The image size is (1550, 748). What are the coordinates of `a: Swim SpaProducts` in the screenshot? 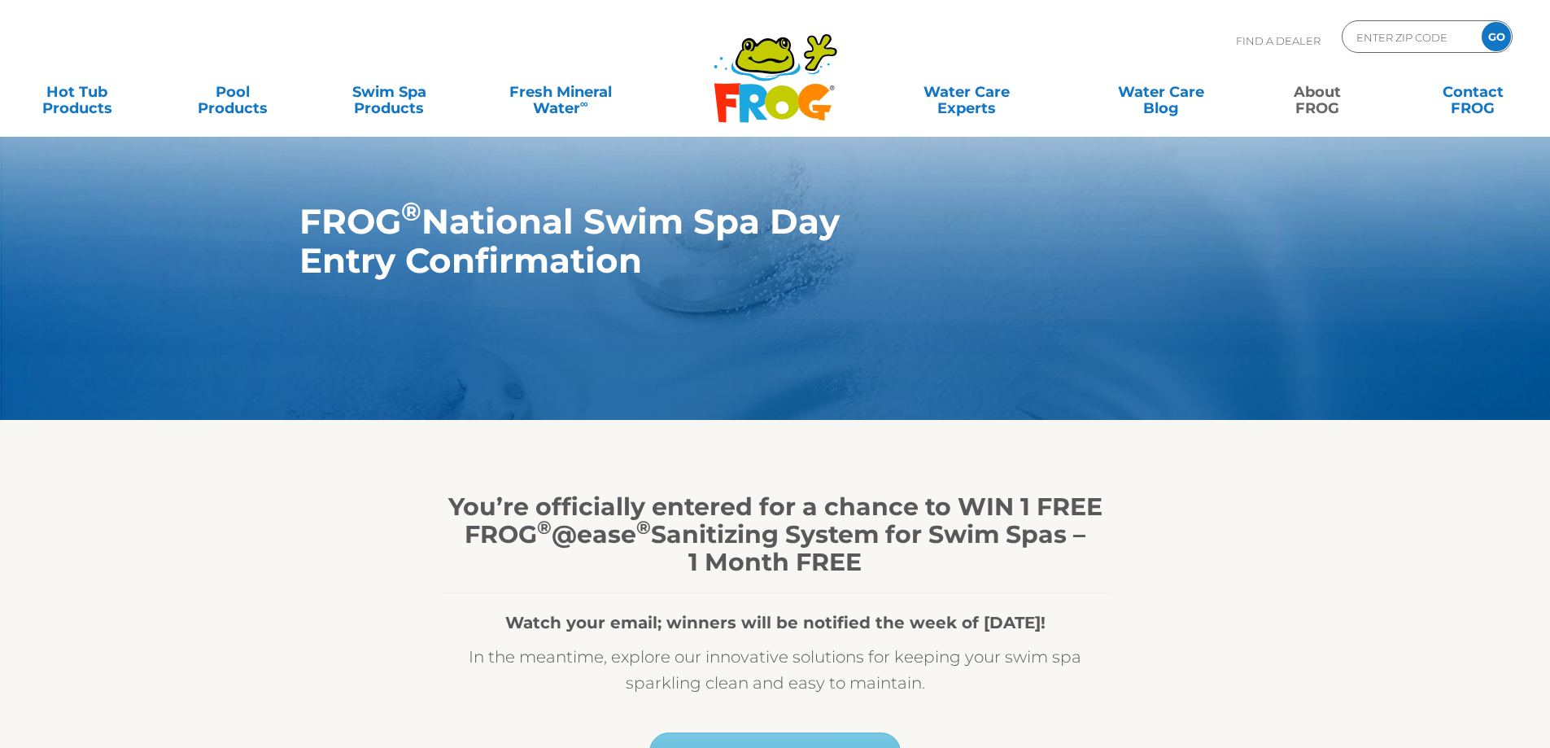 It's located at (389, 92).